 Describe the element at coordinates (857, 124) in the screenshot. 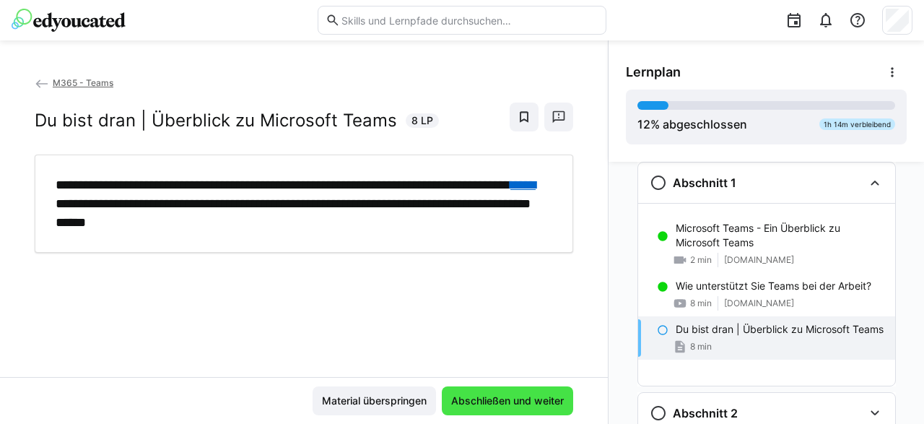

I see `div: 1h 14m verbleibend` at that location.